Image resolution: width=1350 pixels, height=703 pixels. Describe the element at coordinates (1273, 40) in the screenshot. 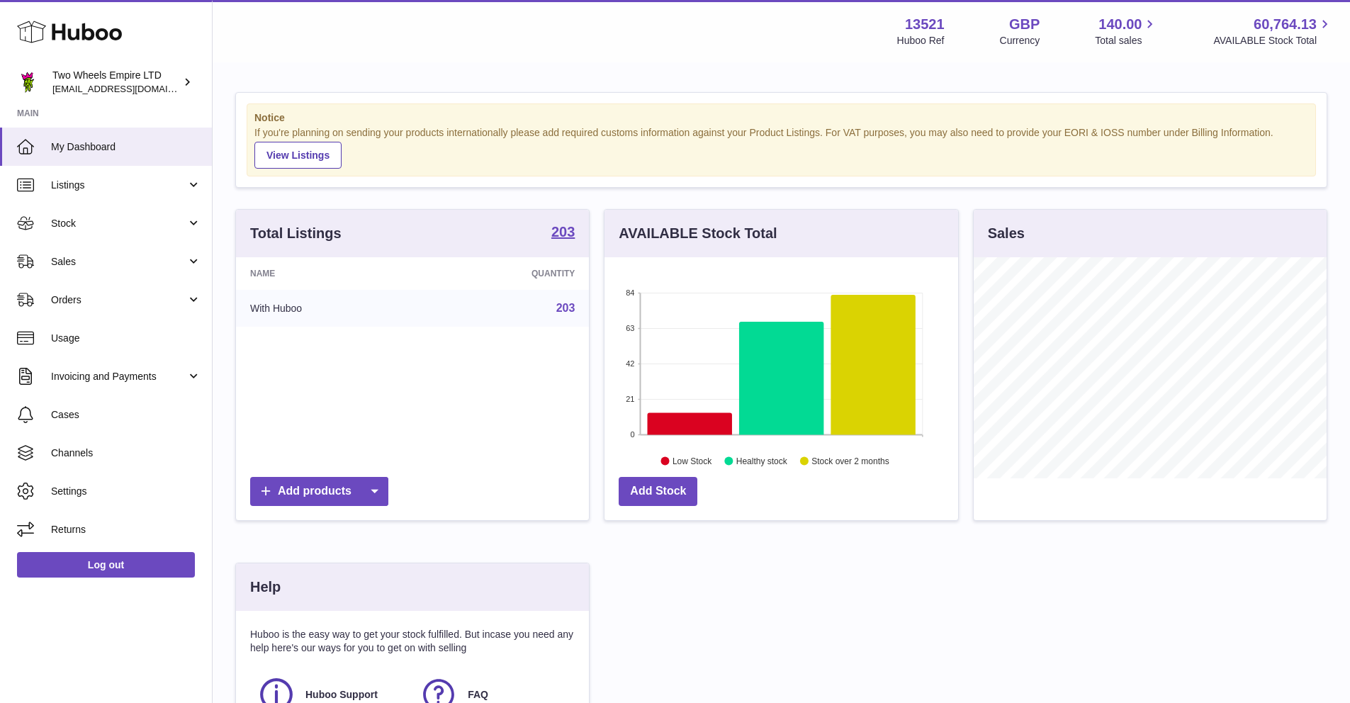

I see `span: AVAILABLE Stock Total` at that location.